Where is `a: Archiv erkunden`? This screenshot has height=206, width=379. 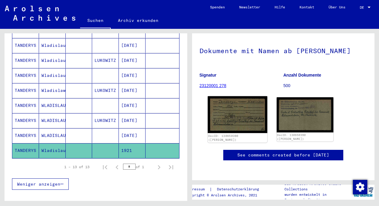 a: Archiv erkunden is located at coordinates (138, 20).